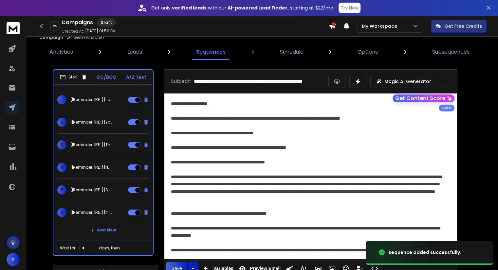  Describe the element at coordinates (91, 122) in the screenshot. I see `p: {|Reminder: |RE: }{You still working hard?|Time to stop hustling?|Working harder than AI?}` at that location.